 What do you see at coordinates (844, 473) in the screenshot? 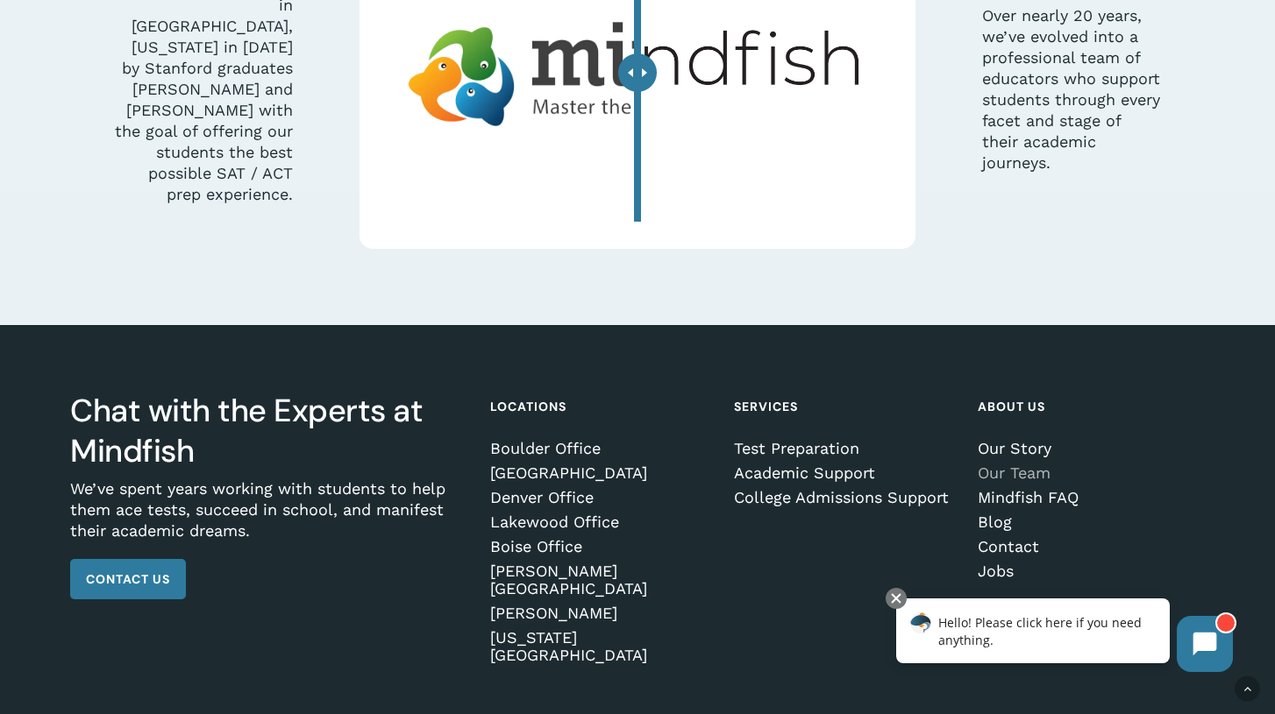
I see `a: Academic Support` at bounding box center [844, 473].